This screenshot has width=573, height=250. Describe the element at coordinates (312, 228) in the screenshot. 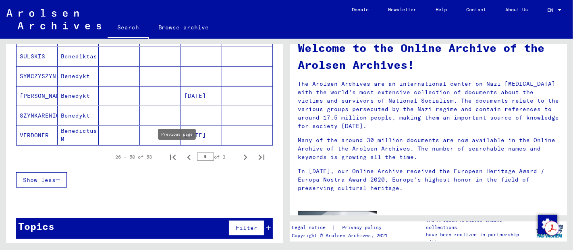

I see `a: Legal notice` at that location.